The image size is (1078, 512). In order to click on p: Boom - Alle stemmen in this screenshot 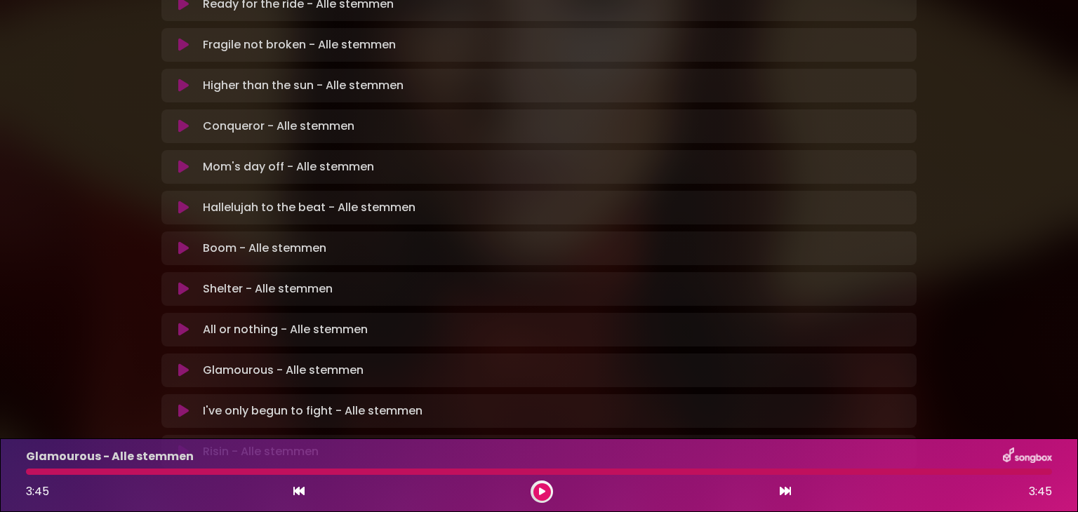, I will do `click(265, 248)`.